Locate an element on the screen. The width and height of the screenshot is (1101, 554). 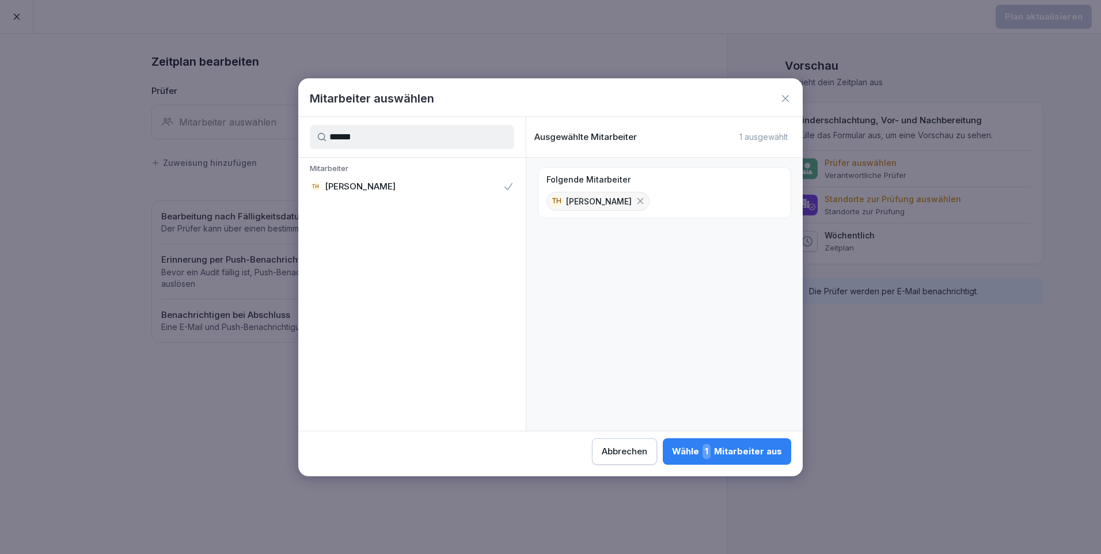
h1: Mitarbeiter auswählen is located at coordinates (372, 98).